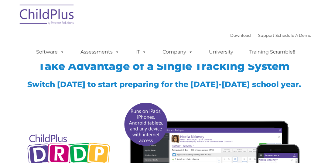 The height and width of the screenshot is (163, 328). I want to click on a: Support, so click(266, 35).